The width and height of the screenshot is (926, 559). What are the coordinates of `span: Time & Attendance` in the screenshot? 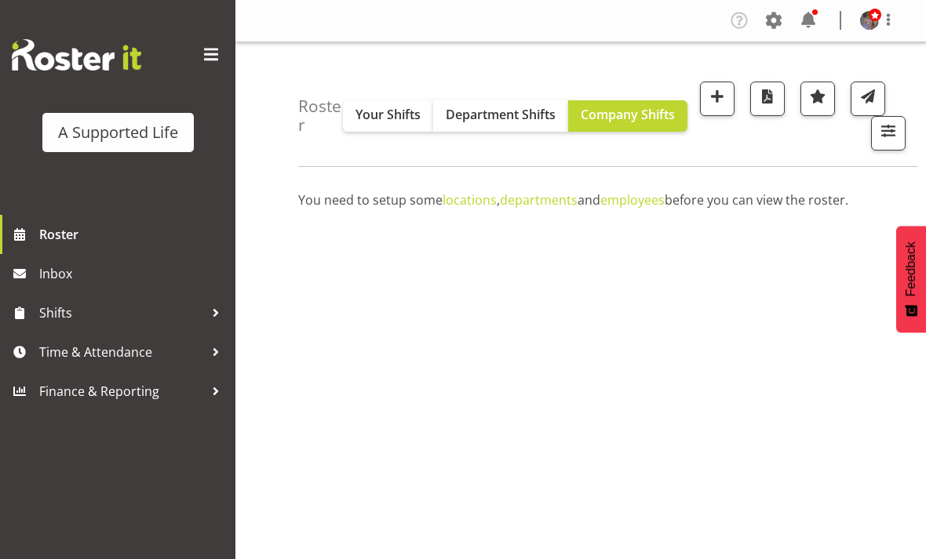 It's located at (122, 352).